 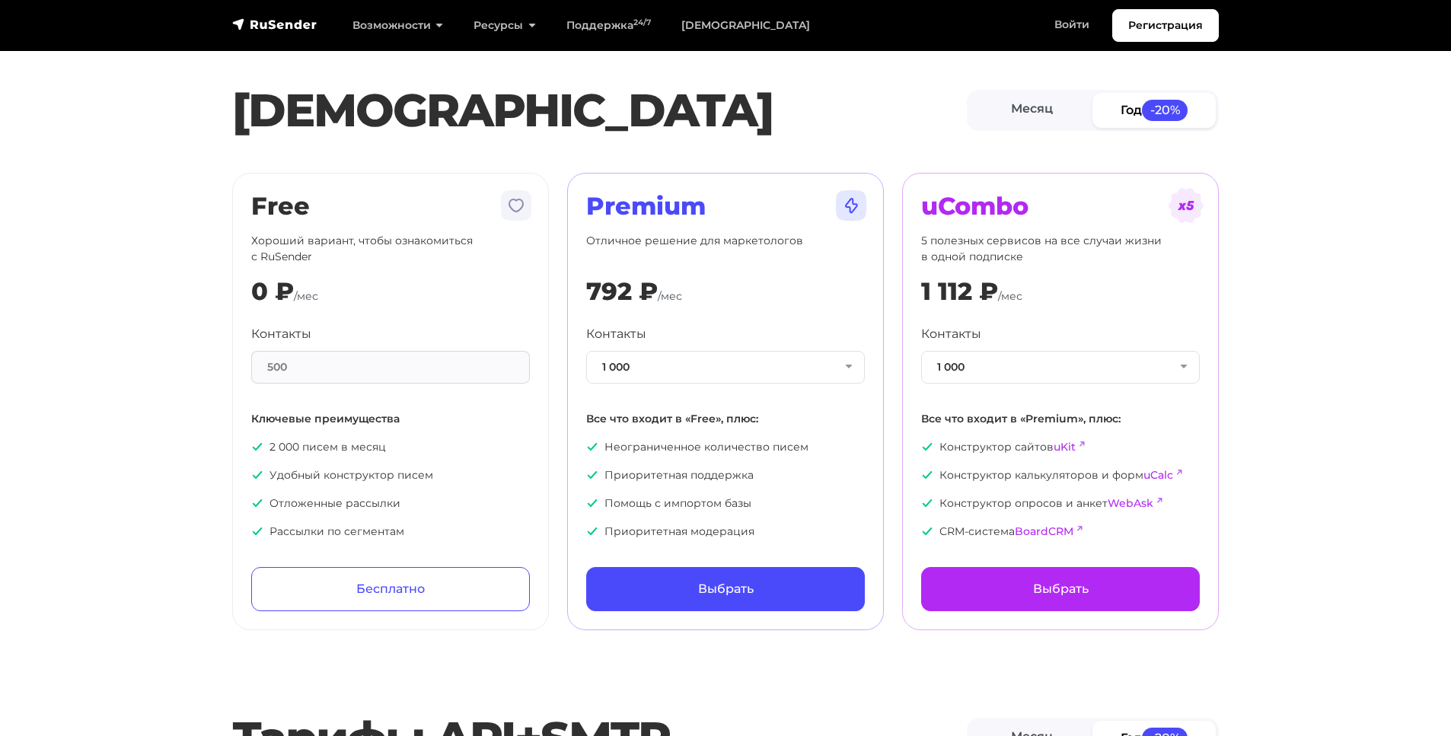 I want to click on a: Войти, so click(x=1072, y=24).